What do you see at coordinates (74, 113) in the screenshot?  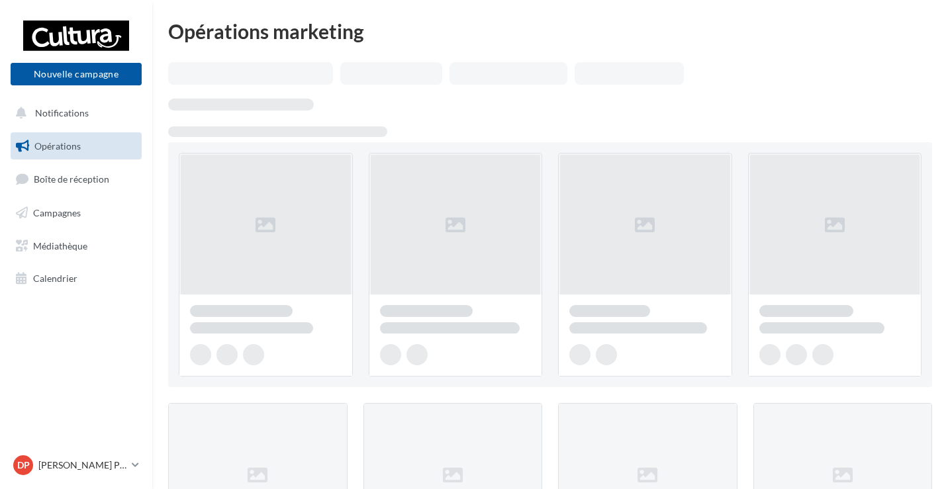 I see `button: Notifications` at bounding box center [74, 113].